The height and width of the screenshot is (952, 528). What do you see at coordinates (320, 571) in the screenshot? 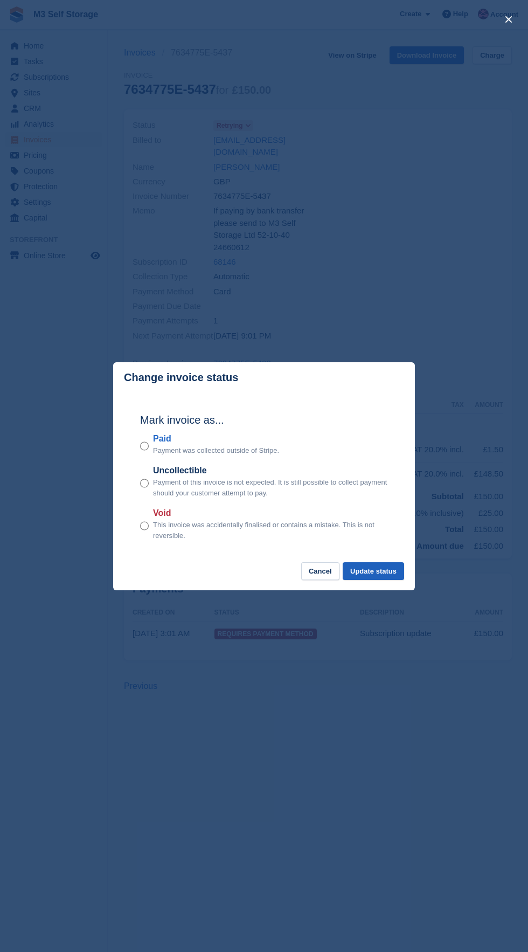
I see `button: Cancel` at bounding box center [320, 571].